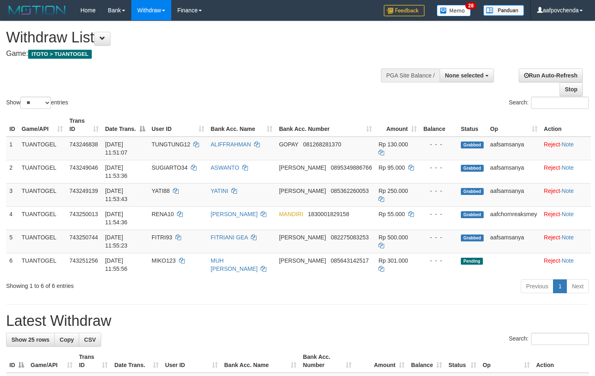  What do you see at coordinates (328, 214) in the screenshot?
I see `span: Copy 1830001829158 to clipboard` at bounding box center [328, 214].